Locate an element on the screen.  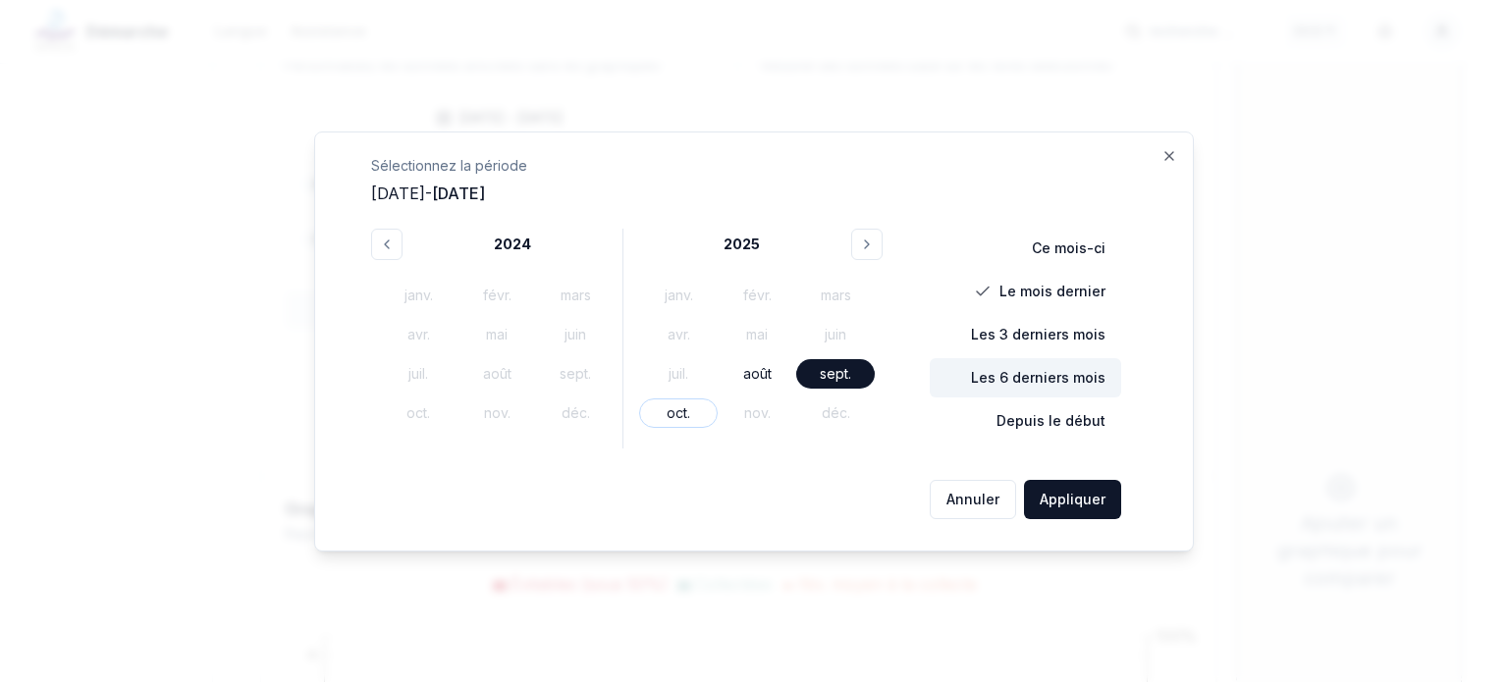
button: Ce mois-ci is located at coordinates (1055, 248).